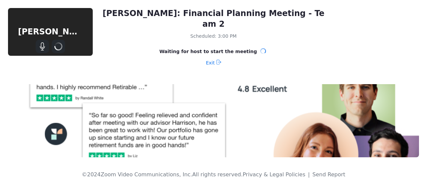 This screenshot has width=427, height=184. Describe the element at coordinates (213, 36) in the screenshot. I see `div: Scheduled: 3:00 PM` at that location.